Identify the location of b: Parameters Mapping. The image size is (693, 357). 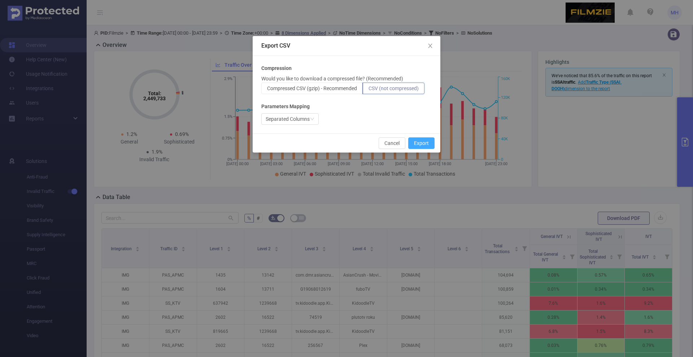
(286, 107).